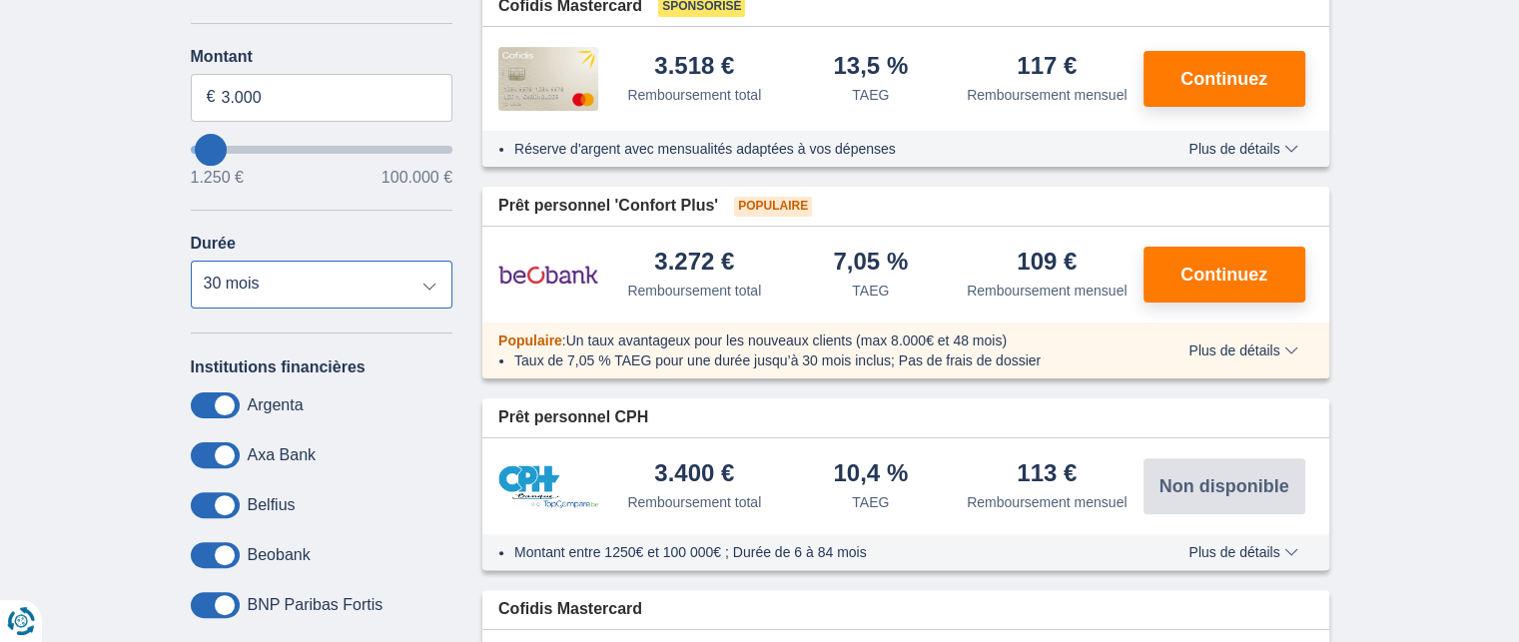 Image resolution: width=1519 pixels, height=642 pixels. Describe the element at coordinates (822, 360) in the screenshot. I see `li: Taux de 7,05 % TAEG pour une durée jusqu’à 30 mois inclus; Pas de frais de dossier` at that location.